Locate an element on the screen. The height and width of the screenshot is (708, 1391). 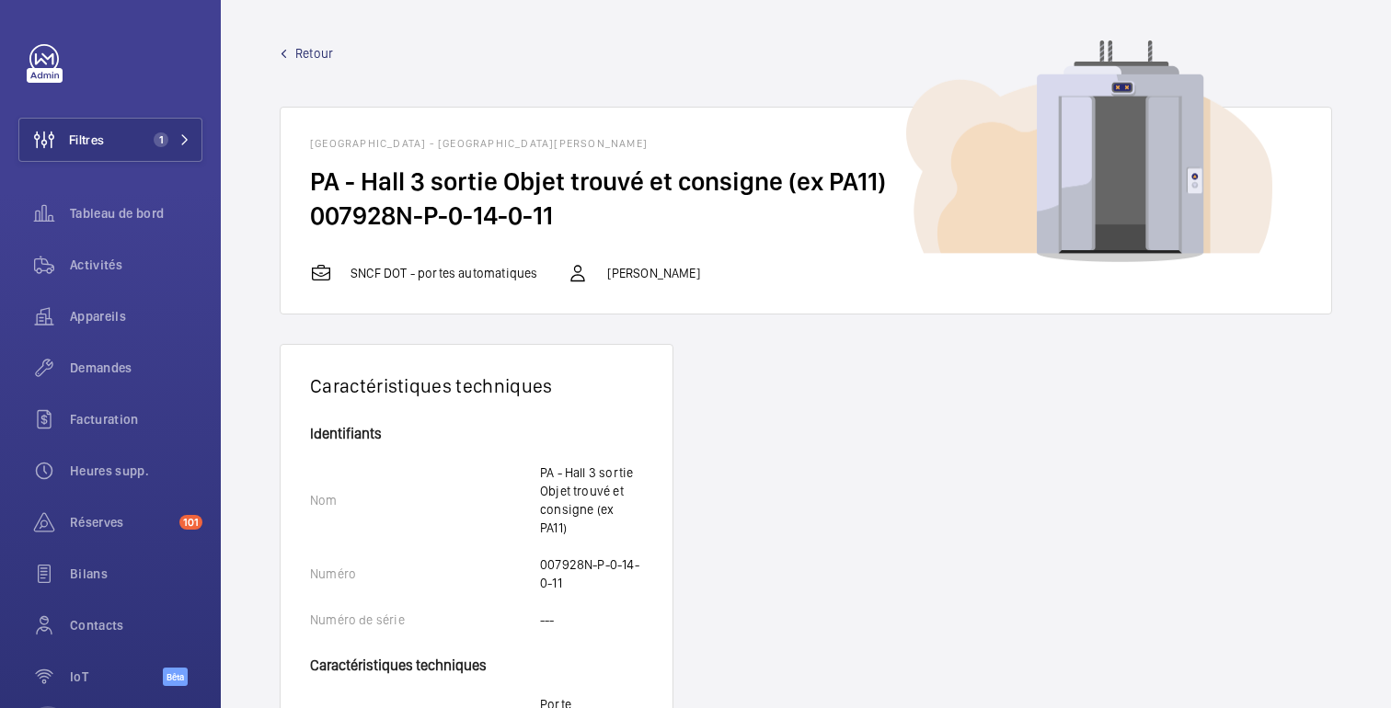
font: Facturation is located at coordinates (104, 420).